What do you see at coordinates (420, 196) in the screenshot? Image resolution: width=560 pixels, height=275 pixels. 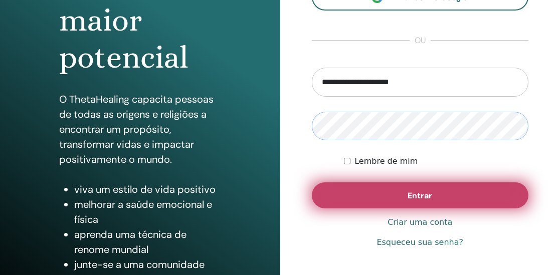 I see `button: Entrar` at bounding box center [420, 196].